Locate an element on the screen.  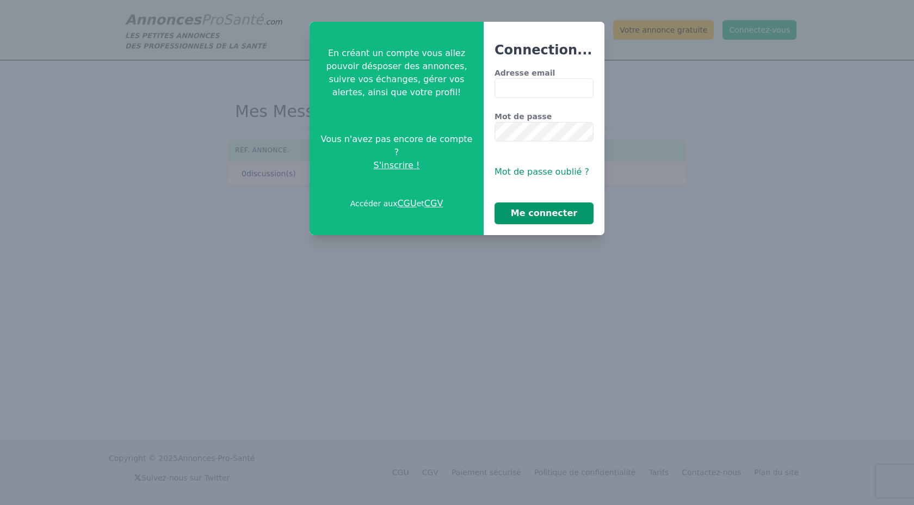
a: CGV is located at coordinates (434, 203).